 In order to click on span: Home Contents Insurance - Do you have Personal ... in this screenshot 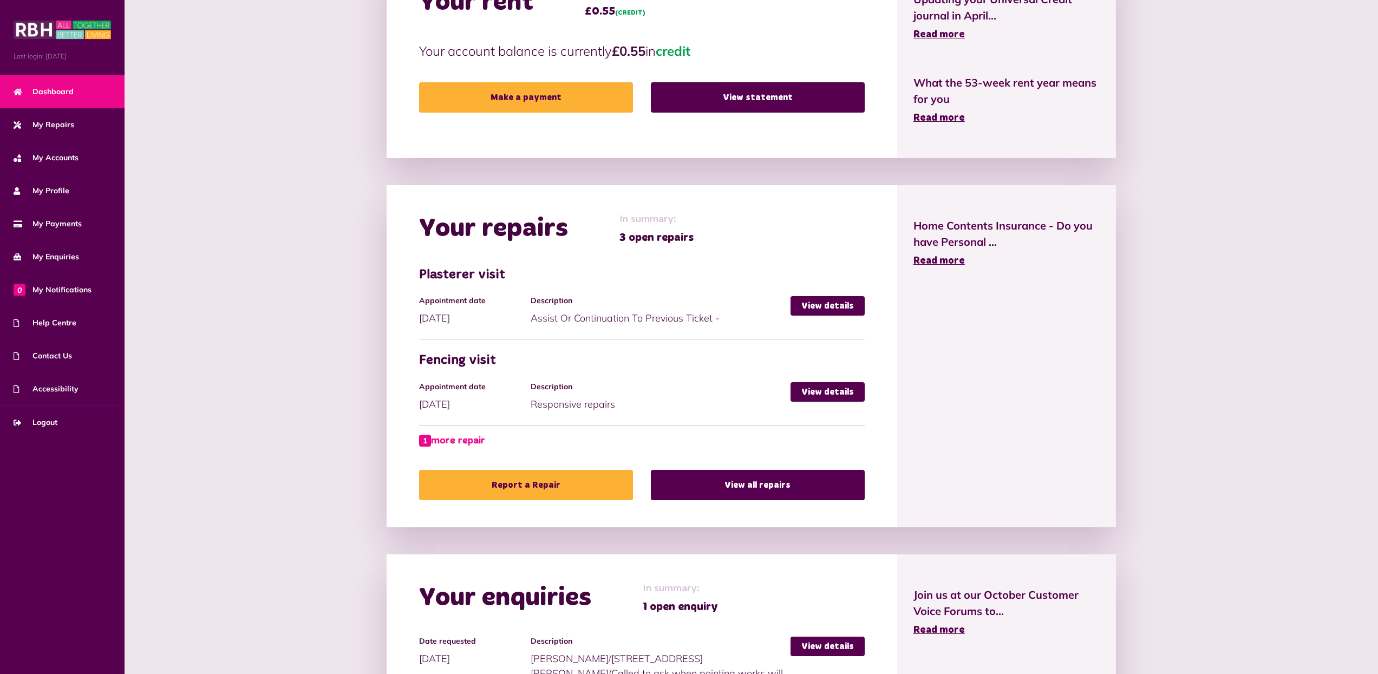, I will do `click(1006, 234)`.